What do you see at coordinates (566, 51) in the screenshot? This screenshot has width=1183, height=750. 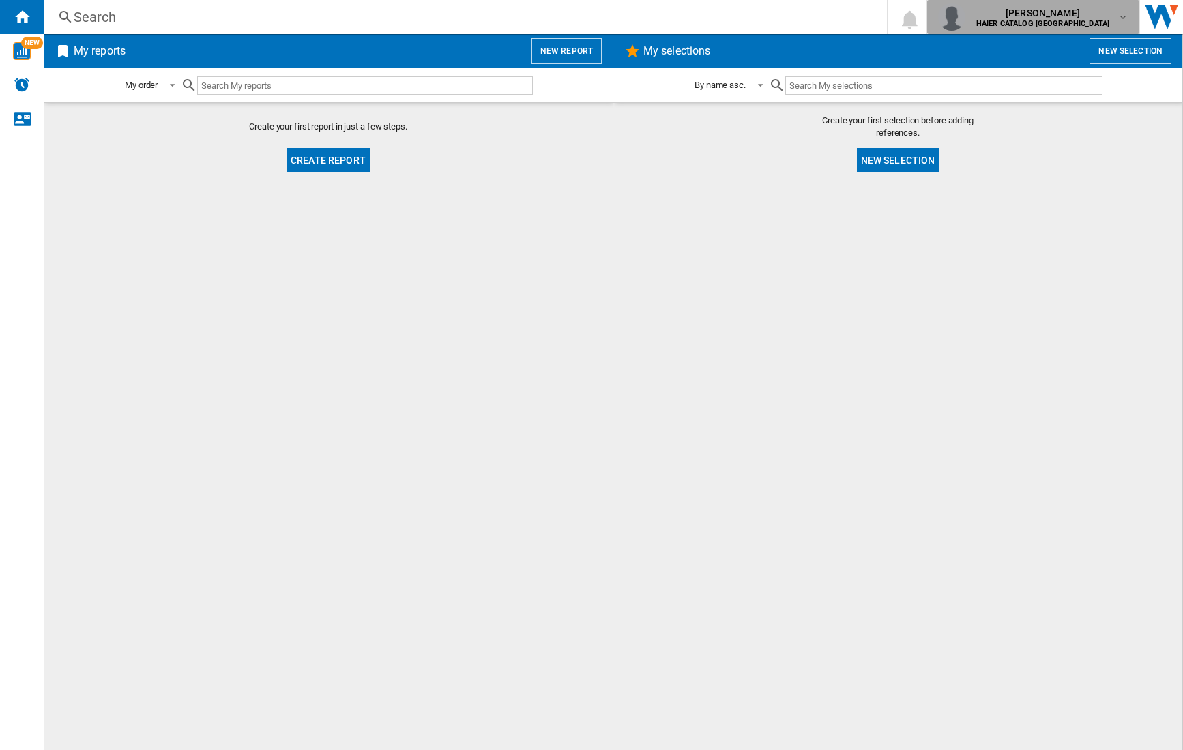 I see `button: New report` at bounding box center [566, 51].